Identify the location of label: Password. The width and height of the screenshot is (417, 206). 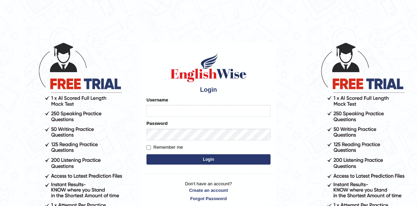
(157, 123).